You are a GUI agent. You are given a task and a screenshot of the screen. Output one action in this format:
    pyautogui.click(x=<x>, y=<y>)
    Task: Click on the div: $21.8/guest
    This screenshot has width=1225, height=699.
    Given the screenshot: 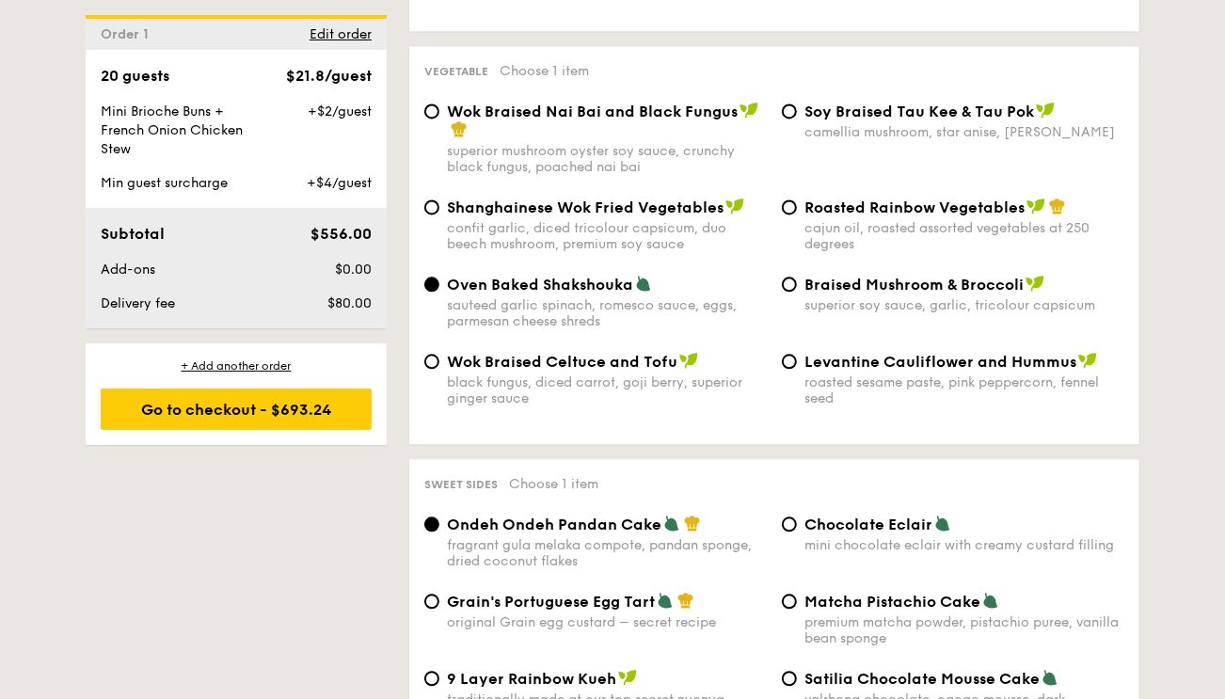 What is the action you would take?
    pyautogui.click(x=328, y=76)
    